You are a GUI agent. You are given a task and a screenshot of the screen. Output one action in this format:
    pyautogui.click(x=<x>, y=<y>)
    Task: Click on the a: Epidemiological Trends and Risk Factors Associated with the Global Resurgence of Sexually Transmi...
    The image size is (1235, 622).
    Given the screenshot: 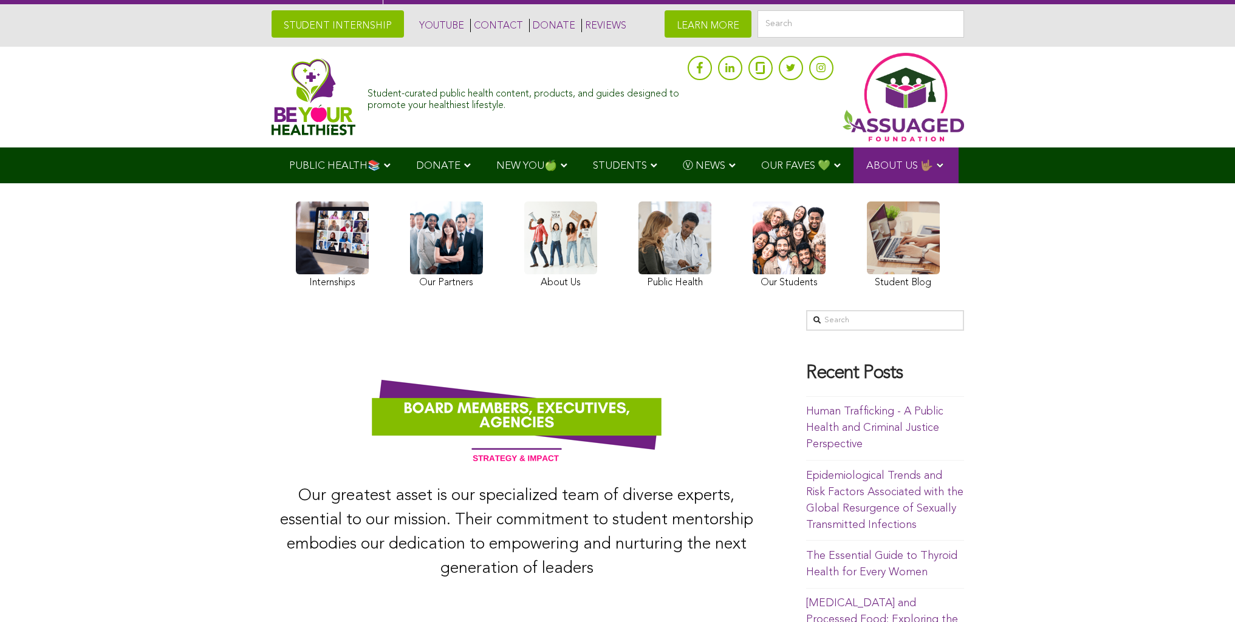 What is the action you would take?
    pyautogui.click(x=884, y=500)
    